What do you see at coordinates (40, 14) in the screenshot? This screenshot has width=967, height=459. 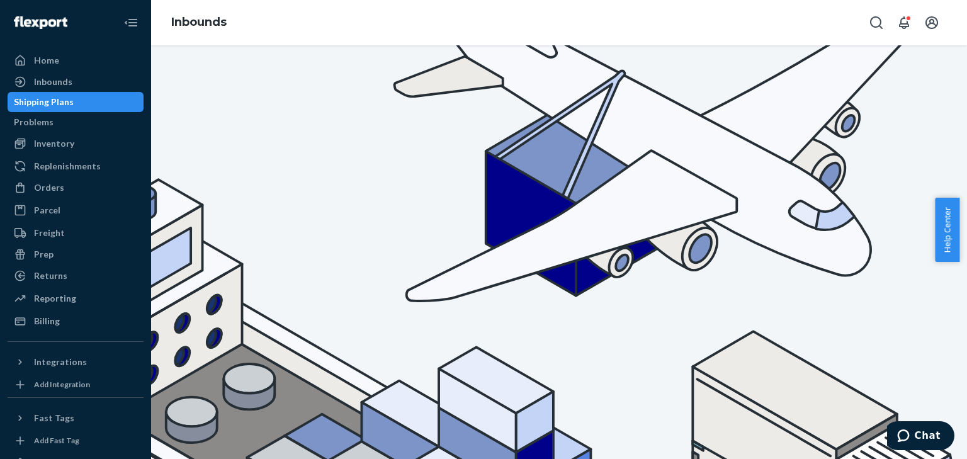 I see `span: Chat` at bounding box center [40, 14].